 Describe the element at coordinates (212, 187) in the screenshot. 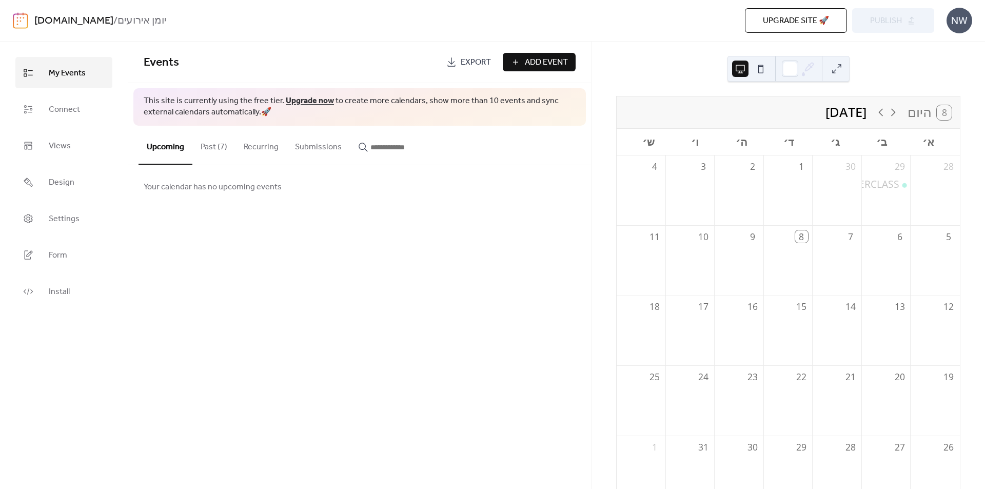

I see `span: Your calendar has no upcoming events` at that location.